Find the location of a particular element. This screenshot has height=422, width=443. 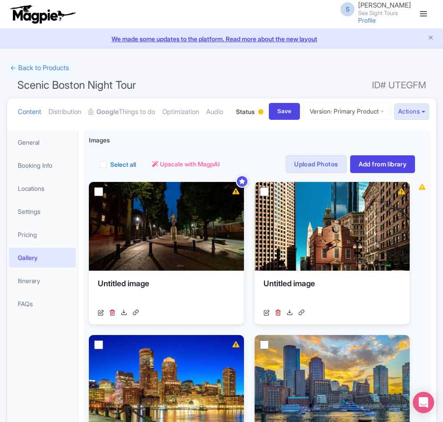

a: Upscale with MagpAI is located at coordinates (186, 164).